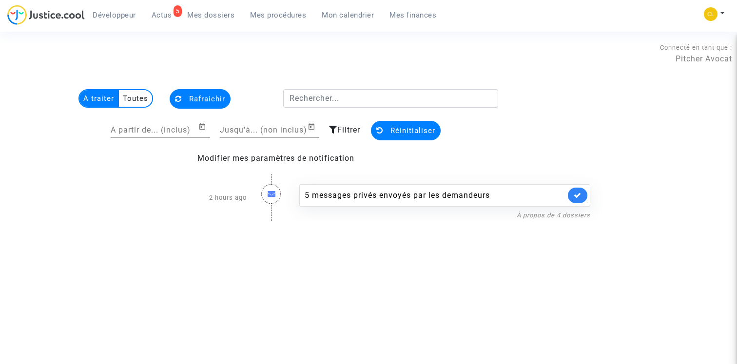  What do you see at coordinates (210, 15) in the screenshot?
I see `span: Mes dossiers` at bounding box center [210, 15].